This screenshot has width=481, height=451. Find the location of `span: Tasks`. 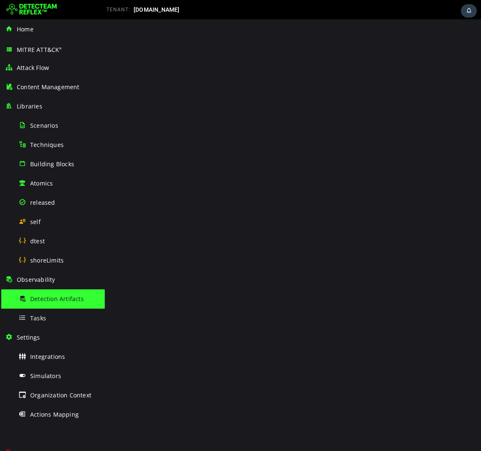

span: Tasks is located at coordinates (38, 318).